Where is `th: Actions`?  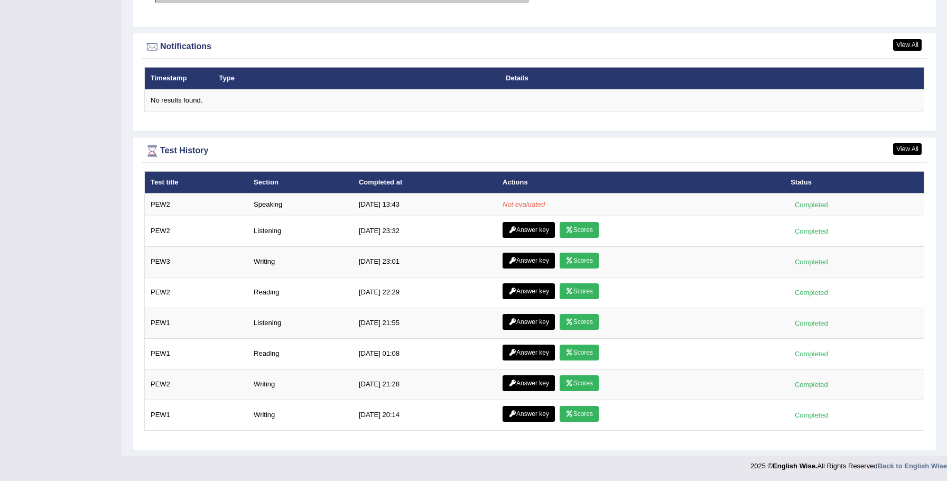
th: Actions is located at coordinates (640, 182).